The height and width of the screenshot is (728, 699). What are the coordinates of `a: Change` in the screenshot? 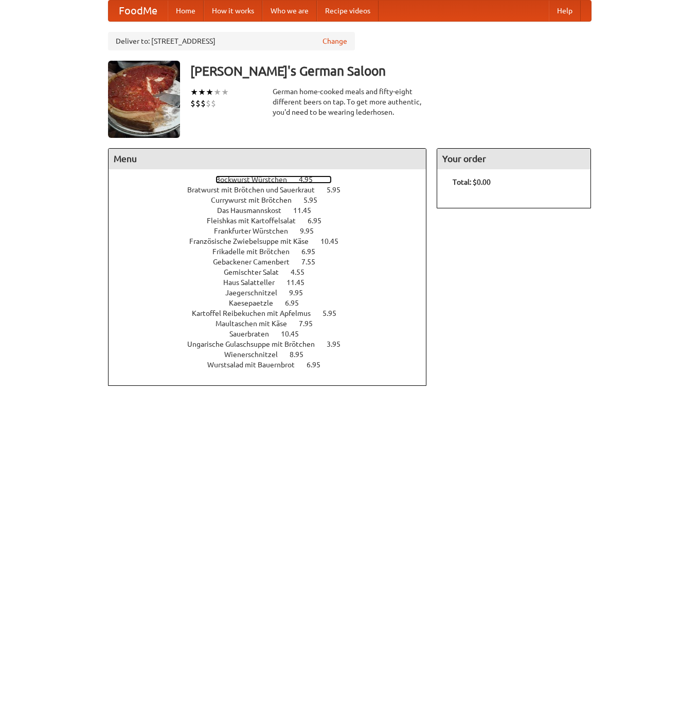 It's located at (335, 41).